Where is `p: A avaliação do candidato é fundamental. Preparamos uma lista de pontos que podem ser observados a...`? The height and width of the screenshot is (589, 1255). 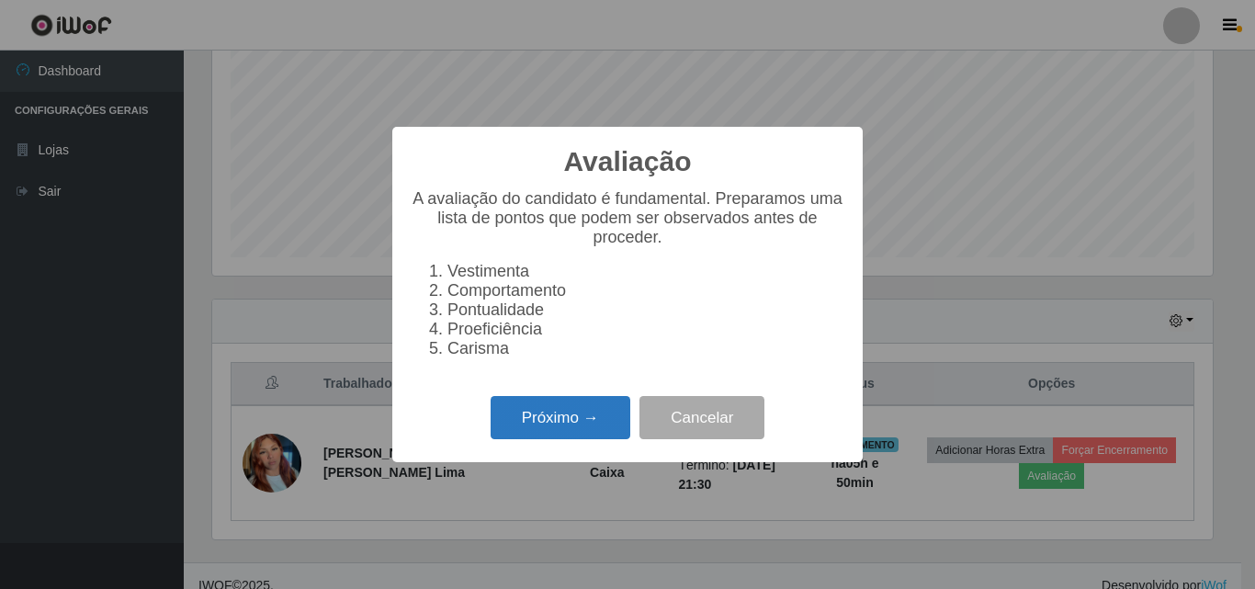
p: A avaliação do candidato é fundamental. Preparamos uma lista de pontos que podem ser observados a... is located at coordinates (628, 218).